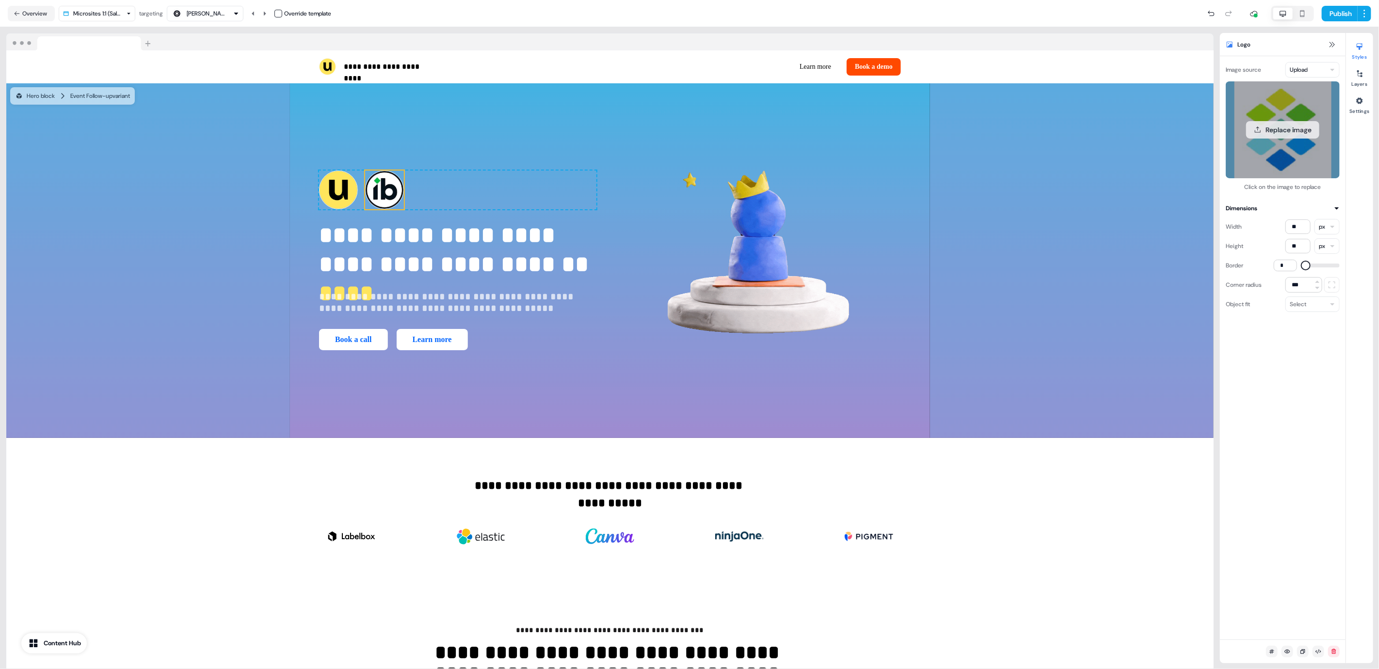 The width and height of the screenshot is (1379, 669). What do you see at coordinates (1241, 208) in the screenshot?
I see `div: Dimensions` at bounding box center [1241, 208].